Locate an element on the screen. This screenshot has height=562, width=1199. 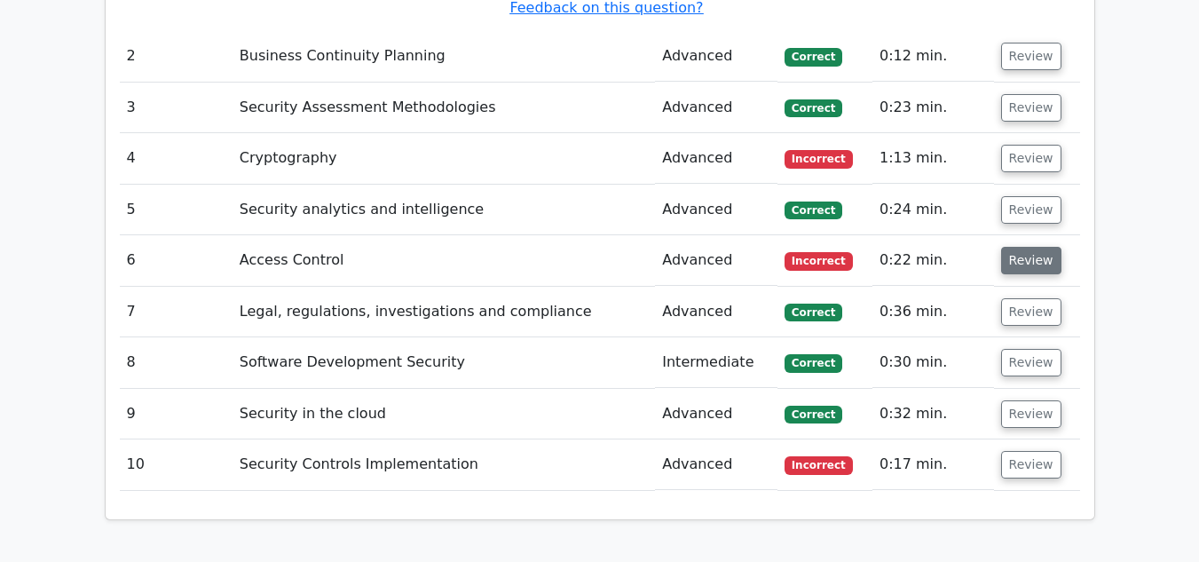
td: Cryptography is located at coordinates (444, 158).